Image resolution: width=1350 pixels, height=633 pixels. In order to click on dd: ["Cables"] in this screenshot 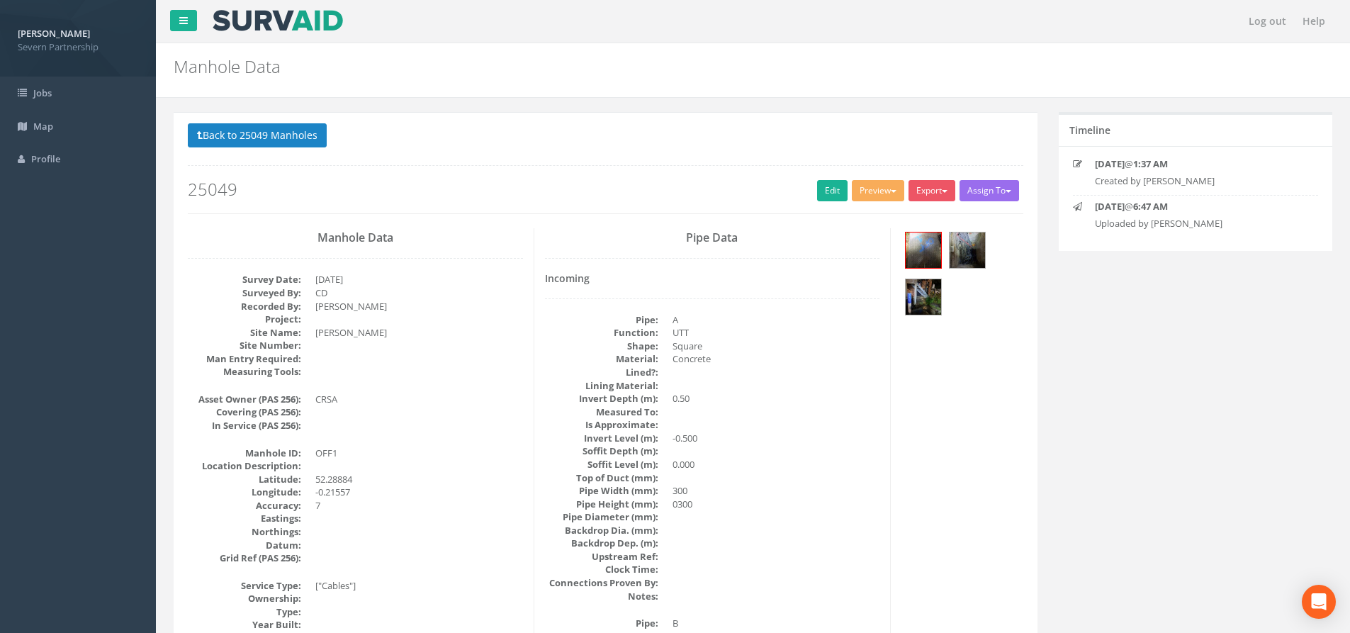, I will do `click(419, 585)`.